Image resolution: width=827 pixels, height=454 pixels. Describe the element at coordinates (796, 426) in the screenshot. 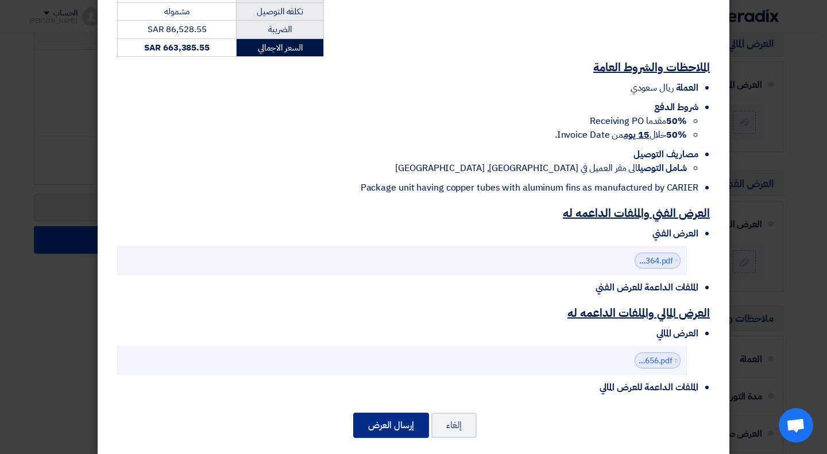

I see `a: Open chat` at that location.